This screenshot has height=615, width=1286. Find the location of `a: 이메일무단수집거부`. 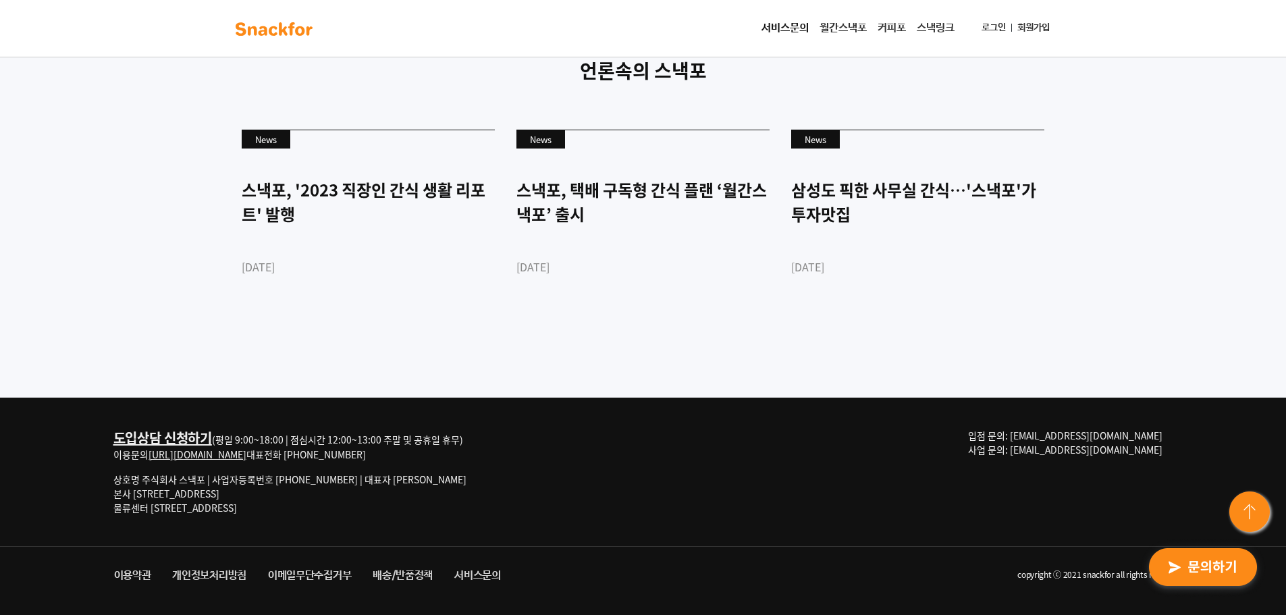

a: 이메일무단수집거부 is located at coordinates (309, 576).